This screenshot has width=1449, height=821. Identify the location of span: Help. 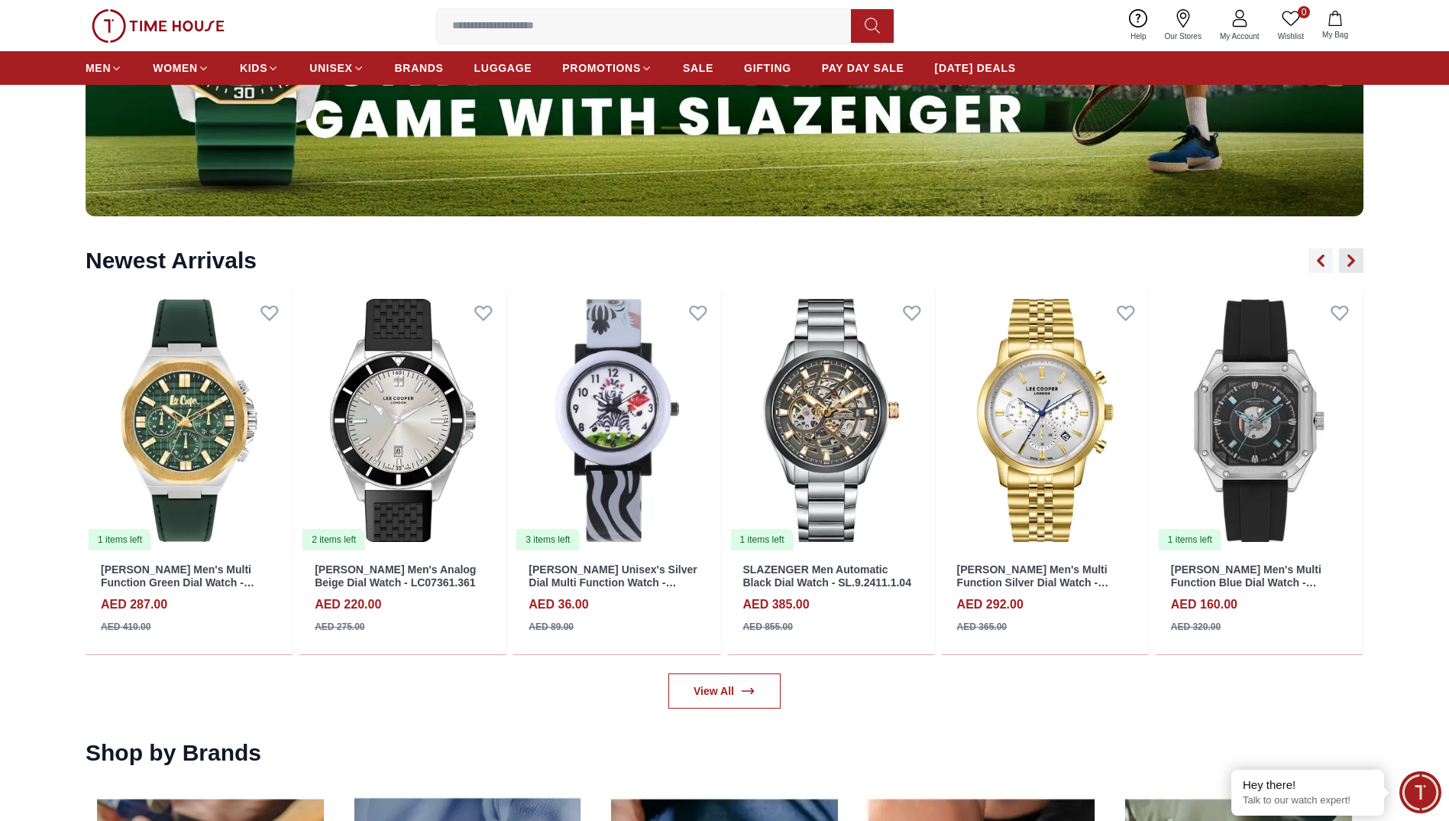
(1138, 36).